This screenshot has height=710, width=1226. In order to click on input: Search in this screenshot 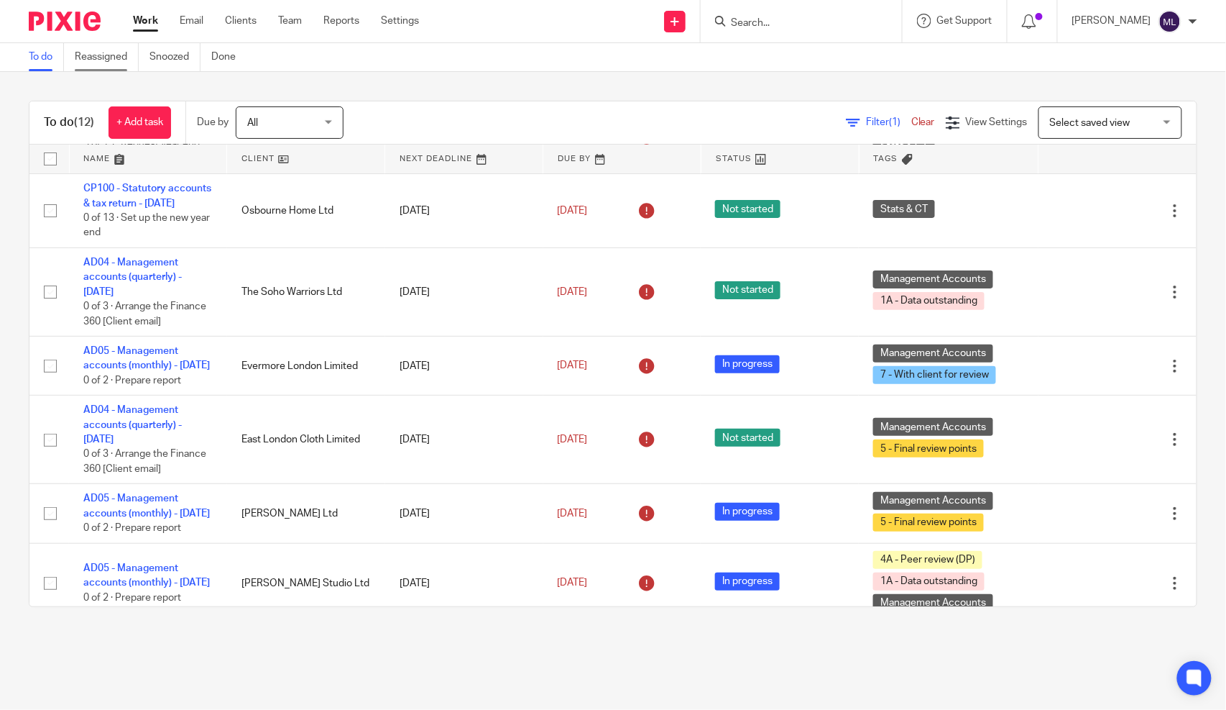, I will do `click(794, 24)`.